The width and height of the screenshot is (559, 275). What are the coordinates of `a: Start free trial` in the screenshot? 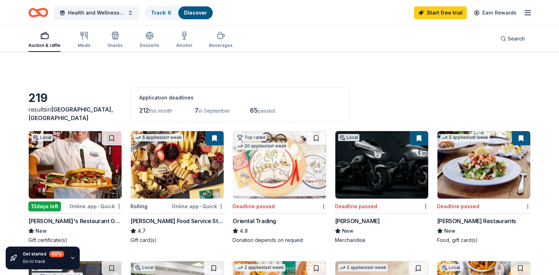 It's located at (441, 13).